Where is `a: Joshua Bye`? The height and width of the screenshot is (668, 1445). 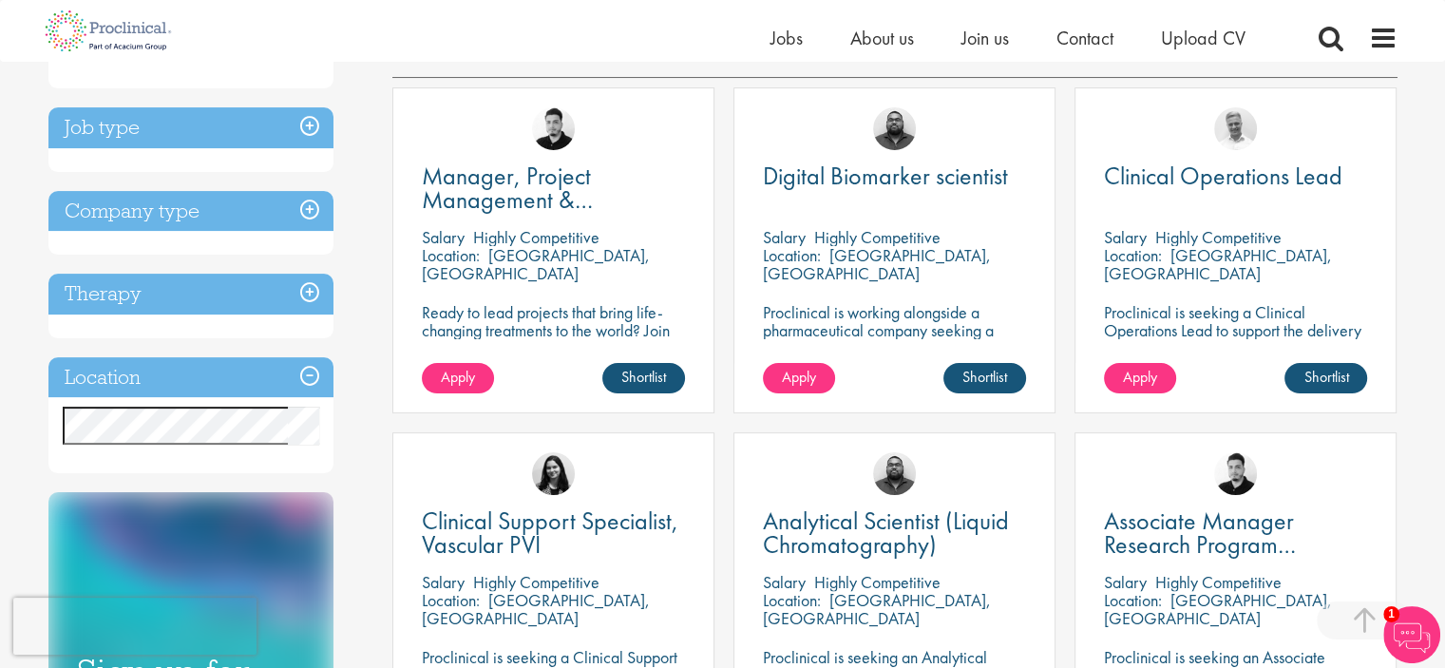 a: Joshua Bye is located at coordinates (1235, 128).